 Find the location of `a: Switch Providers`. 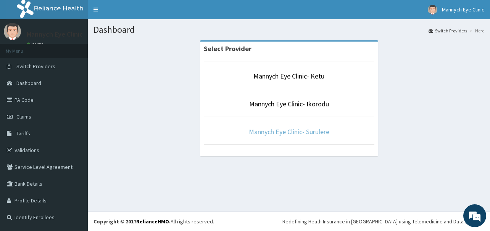

a: Switch Providers is located at coordinates (447, 31).